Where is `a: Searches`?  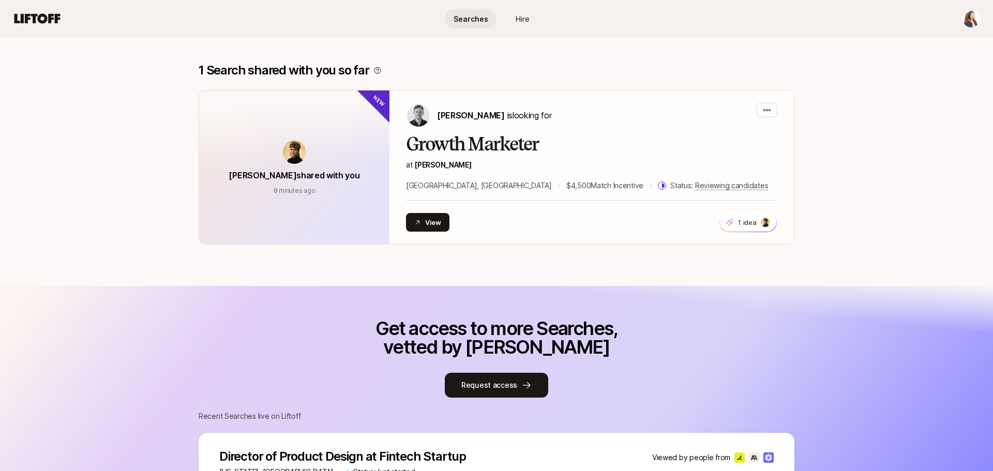 a: Searches is located at coordinates (471, 19).